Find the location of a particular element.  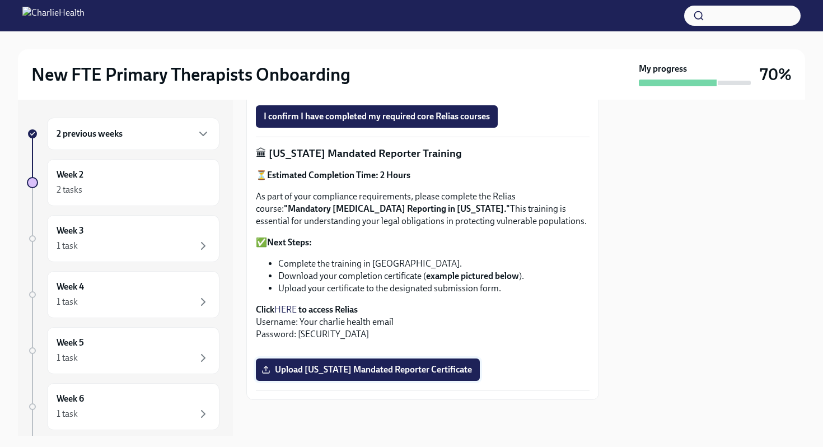

strong: Next Steps: is located at coordinates (290, 242).